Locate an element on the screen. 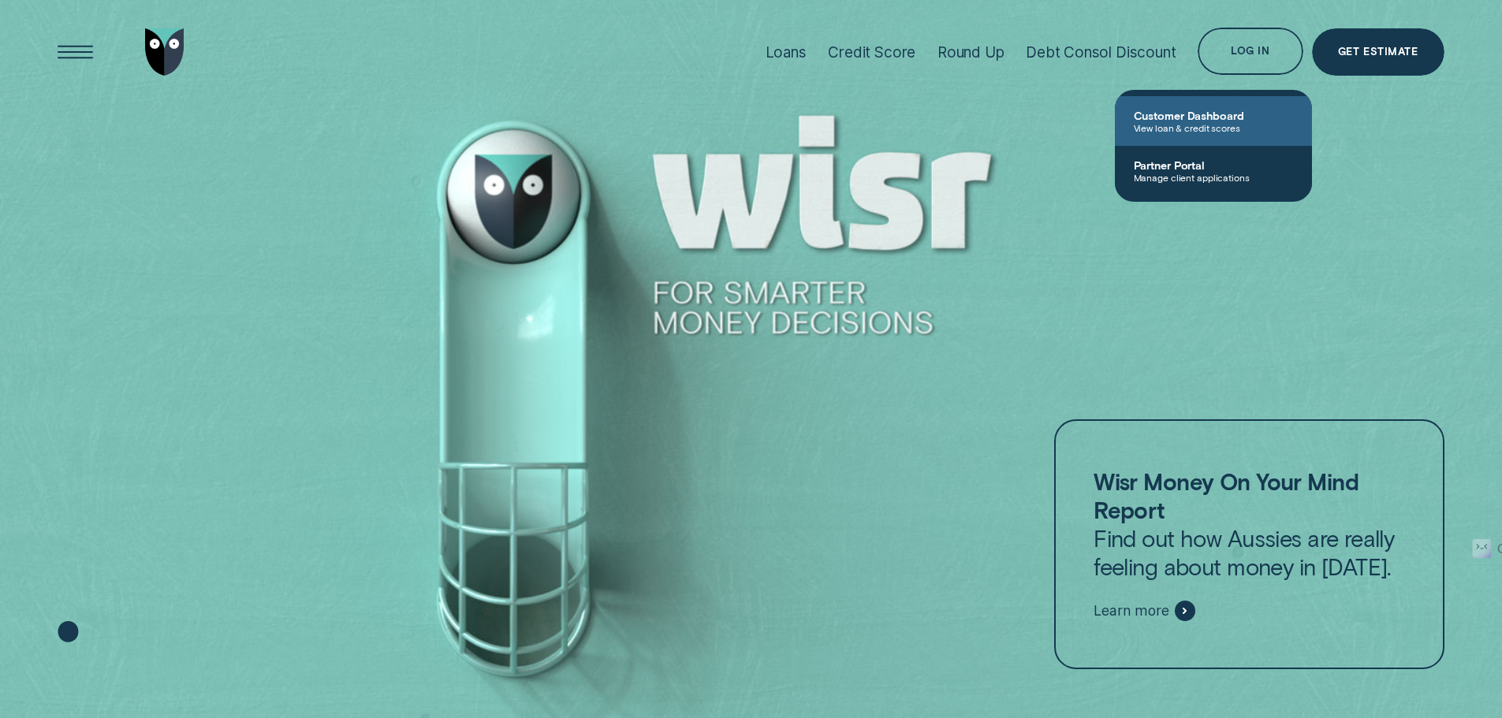  div: Loans is located at coordinates (786, 52).